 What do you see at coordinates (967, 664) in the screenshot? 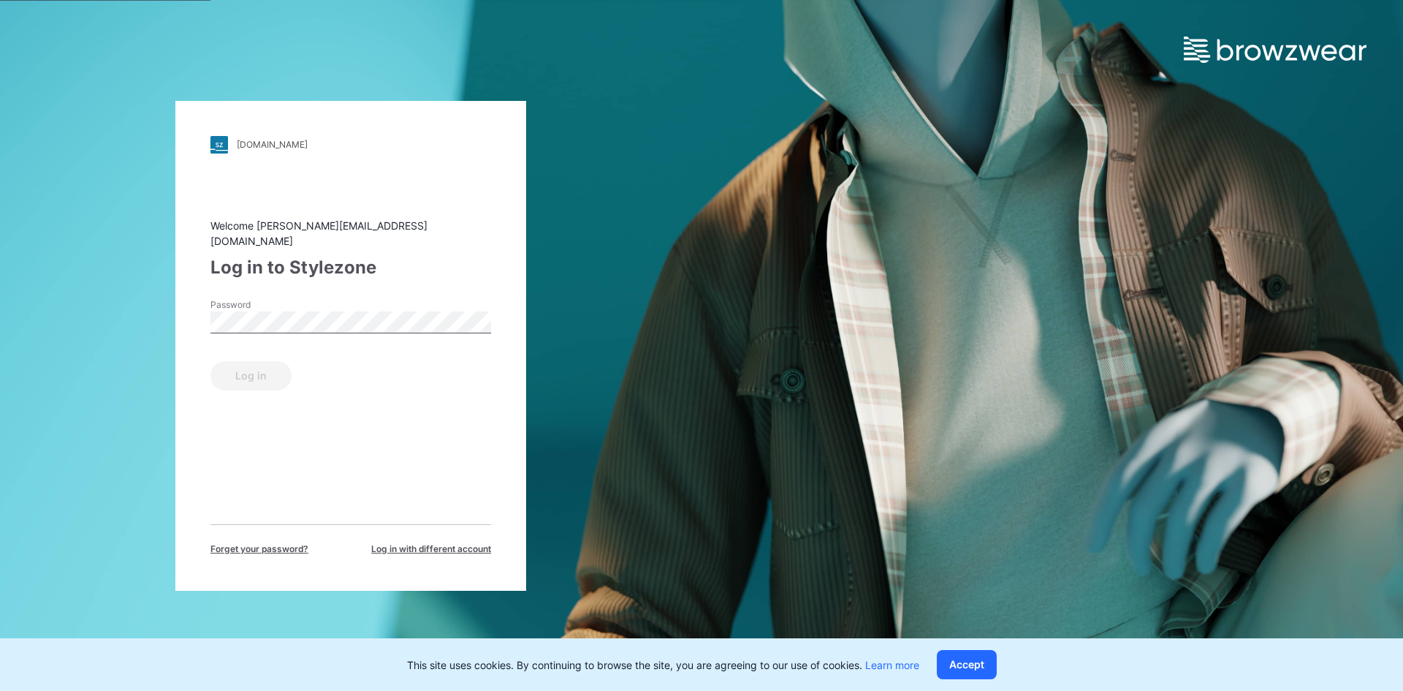
I see `button: Accept` at bounding box center [967, 664].